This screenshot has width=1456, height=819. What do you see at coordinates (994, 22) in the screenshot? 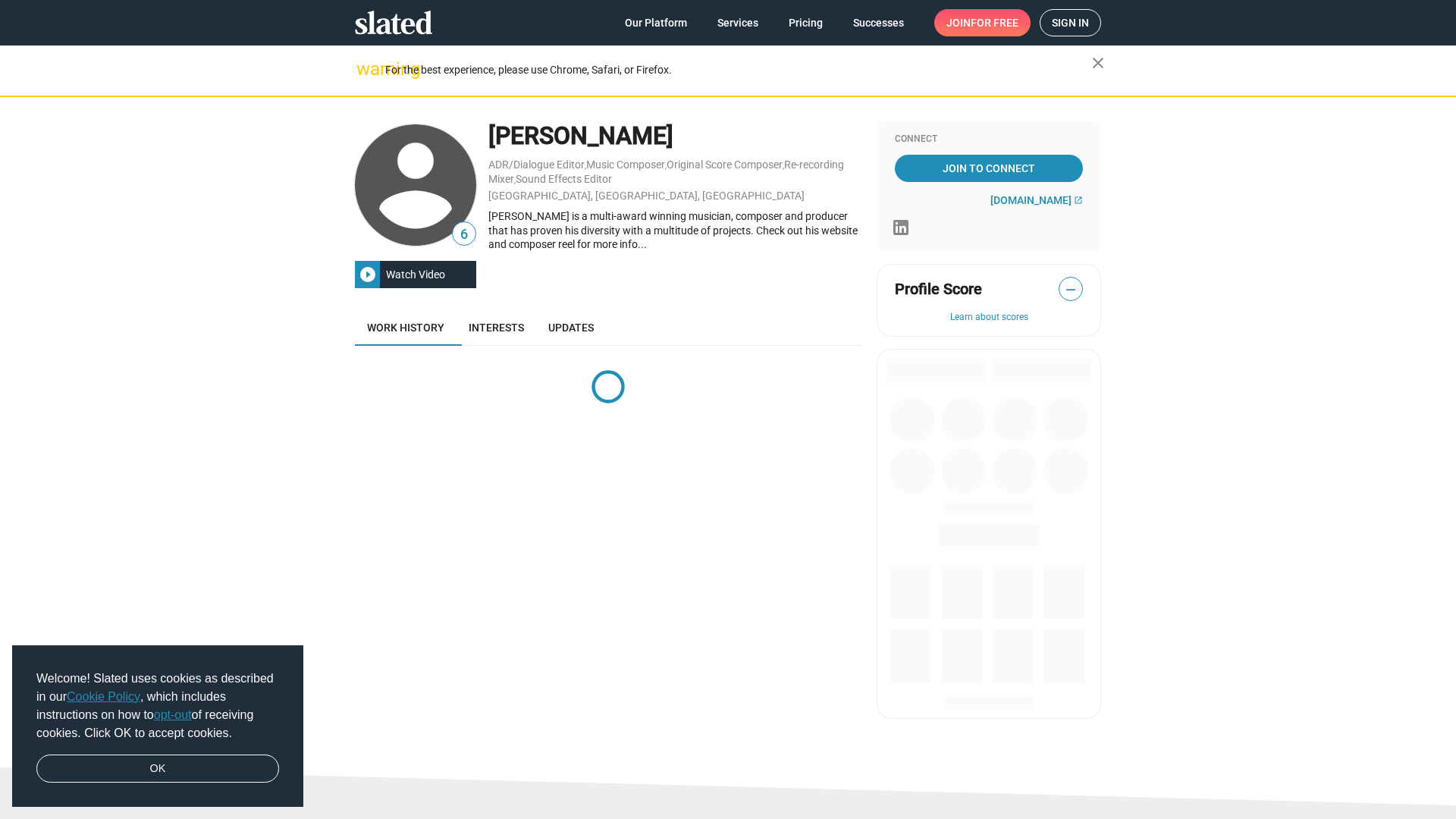
I see `span: for free` at bounding box center [994, 22].